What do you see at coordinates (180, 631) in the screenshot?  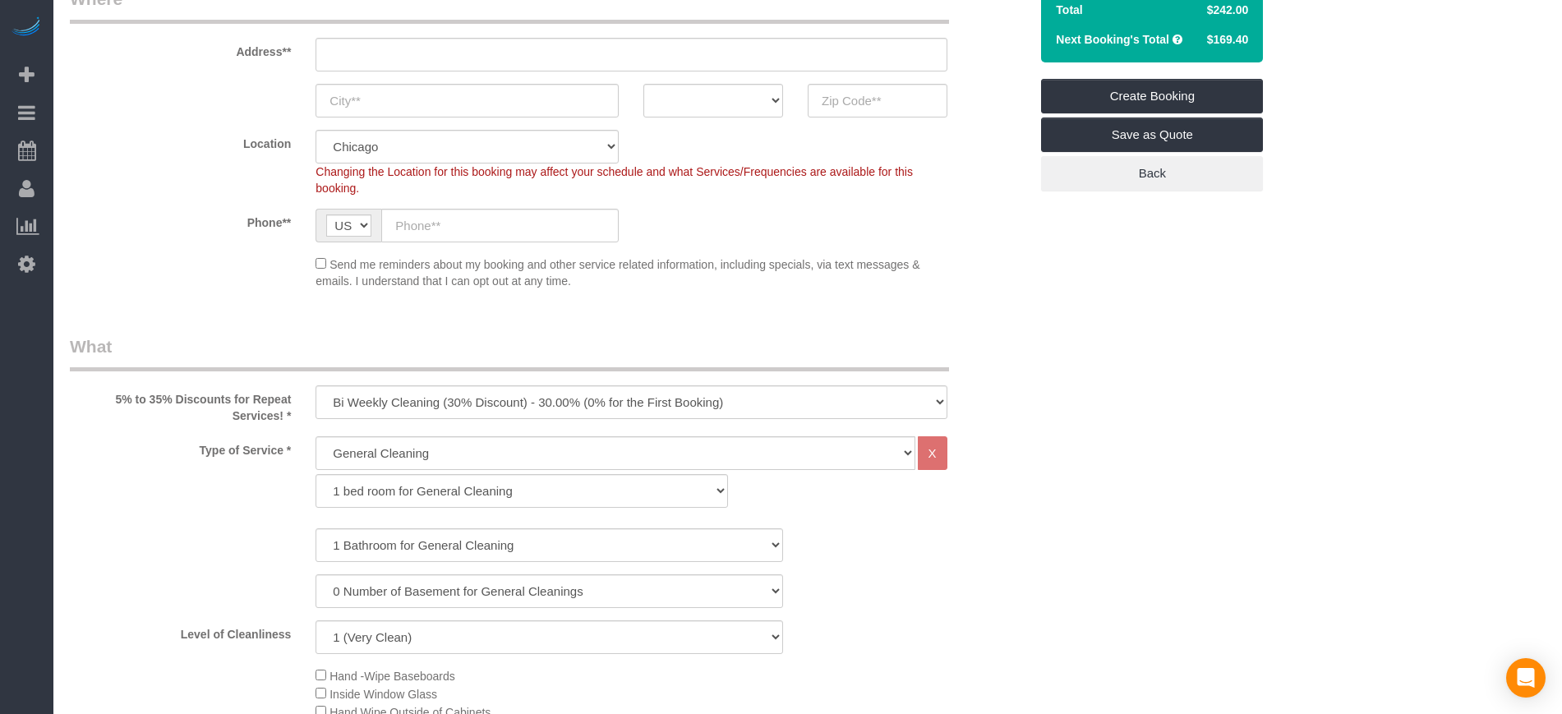 I see `label: Level of Cleanliness` at bounding box center [180, 631].